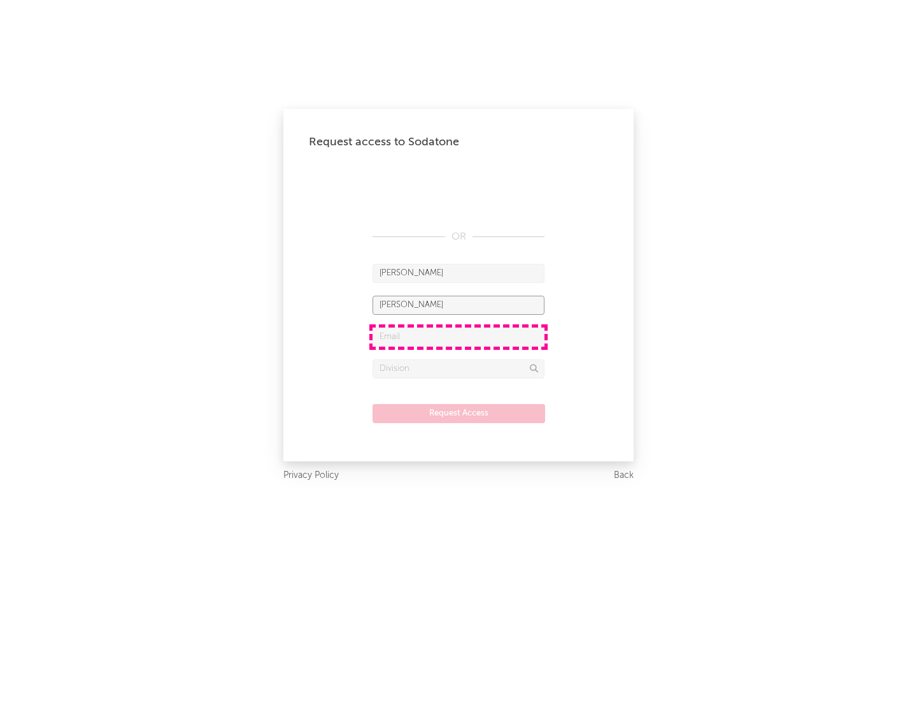 The width and height of the screenshot is (917, 701). What do you see at coordinates (459, 337) in the screenshot?
I see `input: Email` at bounding box center [459, 337].